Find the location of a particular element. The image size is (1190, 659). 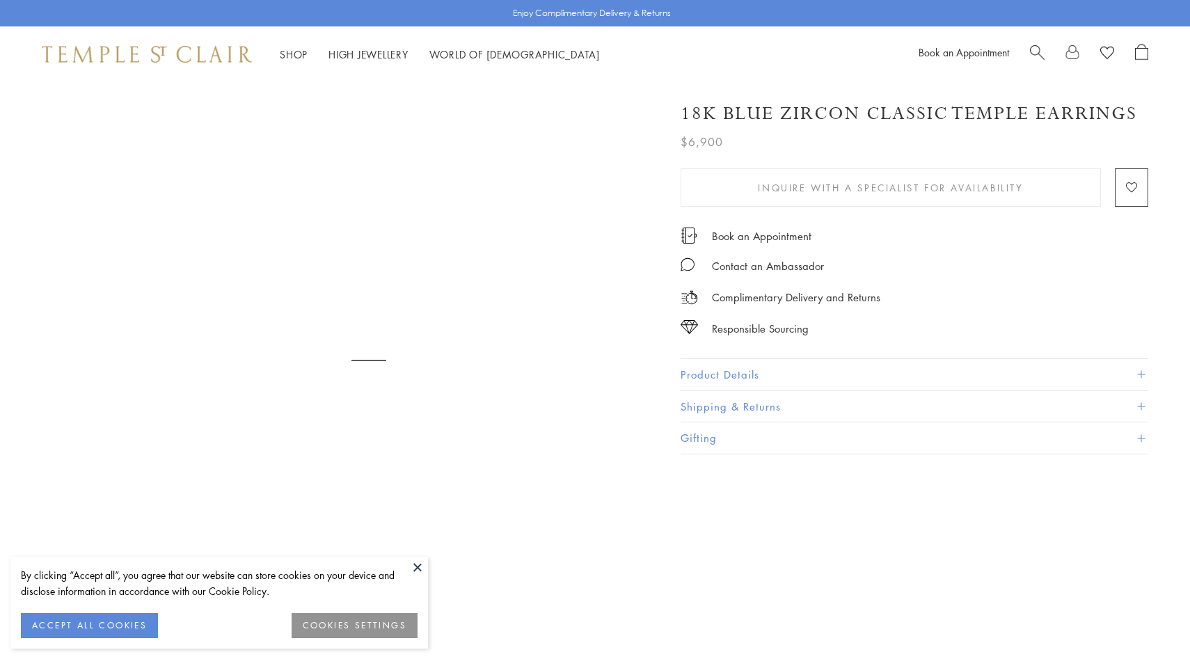

button: Gifting is located at coordinates (915, 438).